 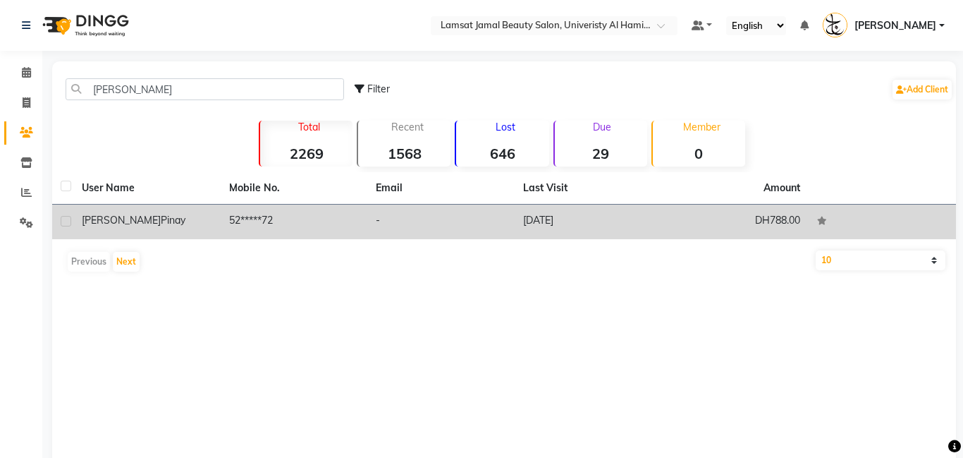 What do you see at coordinates (147, 188) in the screenshot?
I see `th: User Name` at bounding box center [147, 188].